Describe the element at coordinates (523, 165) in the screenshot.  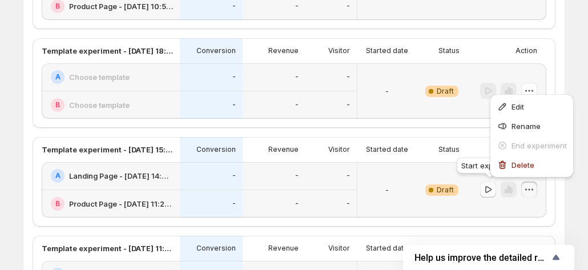
I see `span: Delete` at that location.